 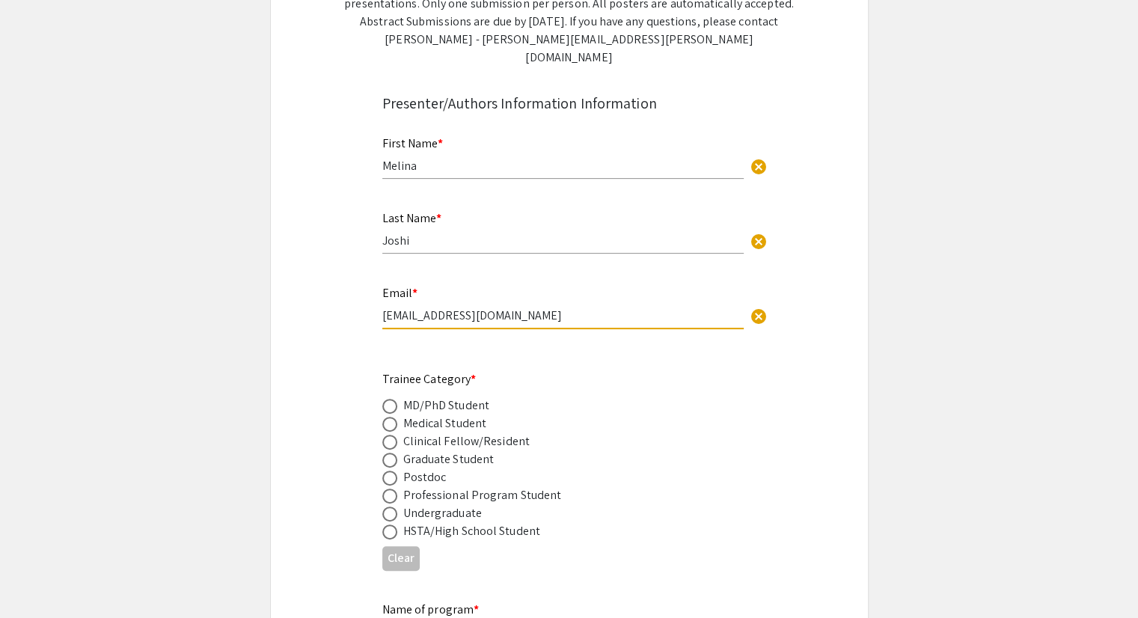 I want to click on mat-label: Email, so click(x=400, y=293).